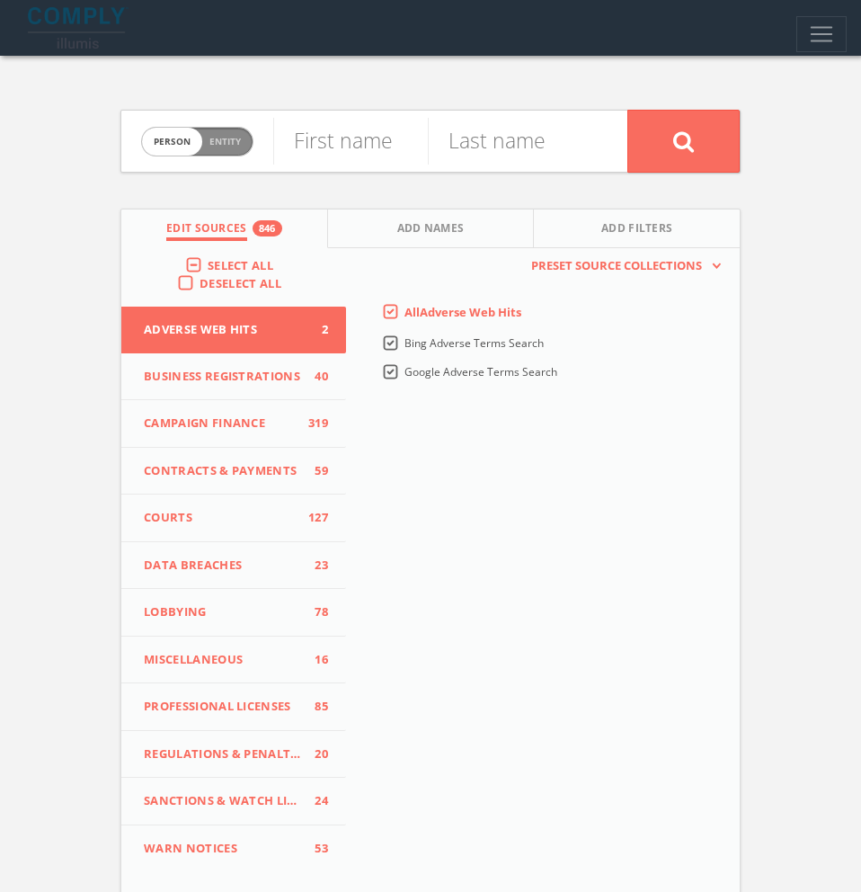 This screenshot has width=861, height=892. Describe the element at coordinates (234, 471) in the screenshot. I see `button: Contracts & Payments59` at that location.